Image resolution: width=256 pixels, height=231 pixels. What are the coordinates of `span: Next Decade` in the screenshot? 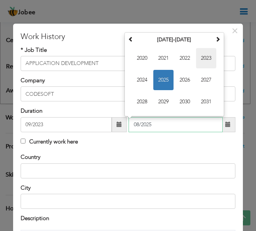 It's located at (218, 39).